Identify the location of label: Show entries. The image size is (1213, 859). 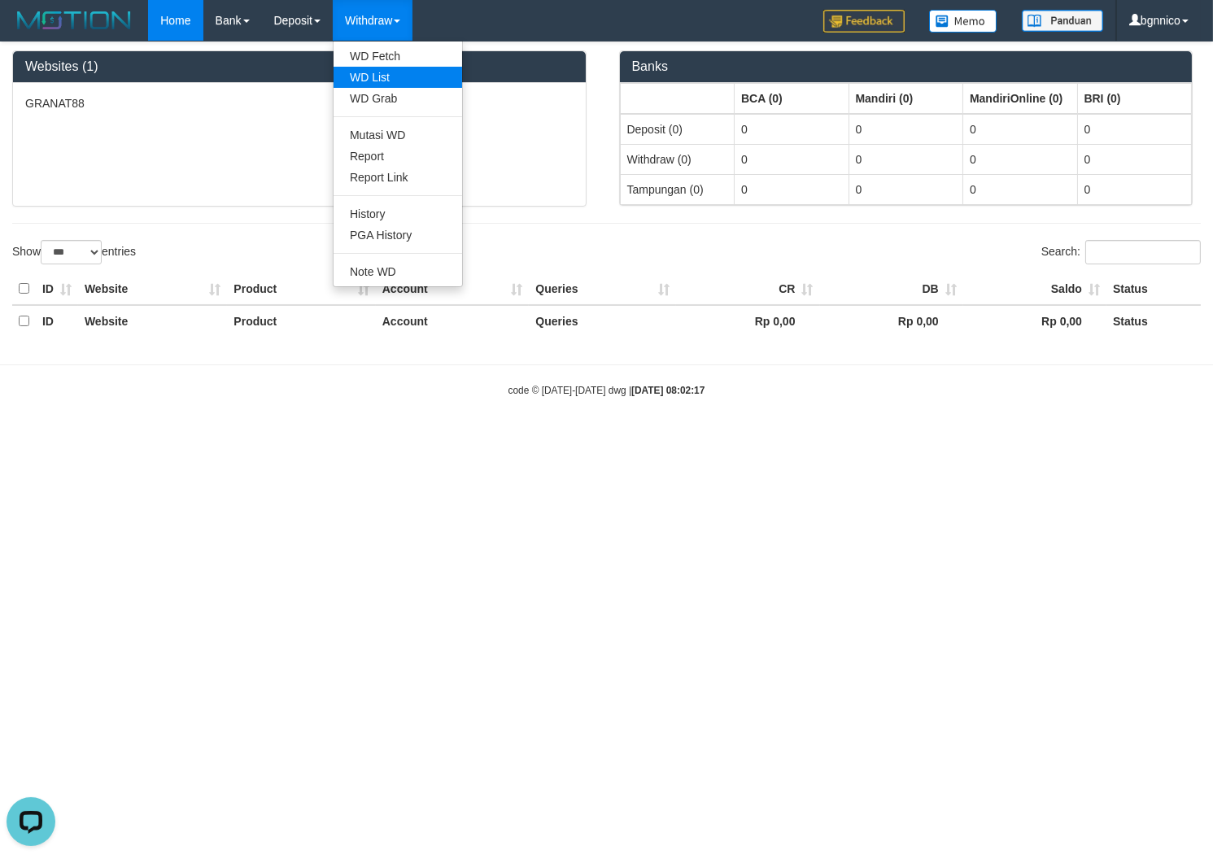
(74, 252).